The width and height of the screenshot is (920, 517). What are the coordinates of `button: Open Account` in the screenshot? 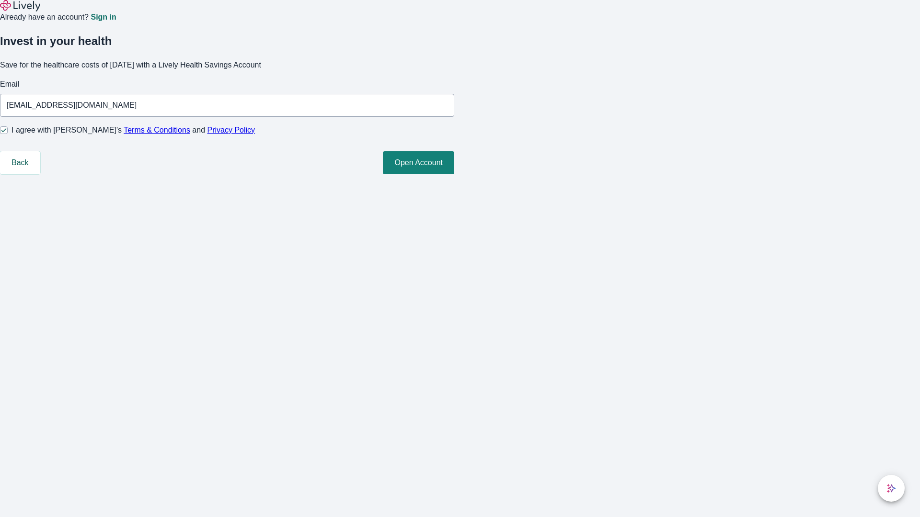 It's located at (418, 163).